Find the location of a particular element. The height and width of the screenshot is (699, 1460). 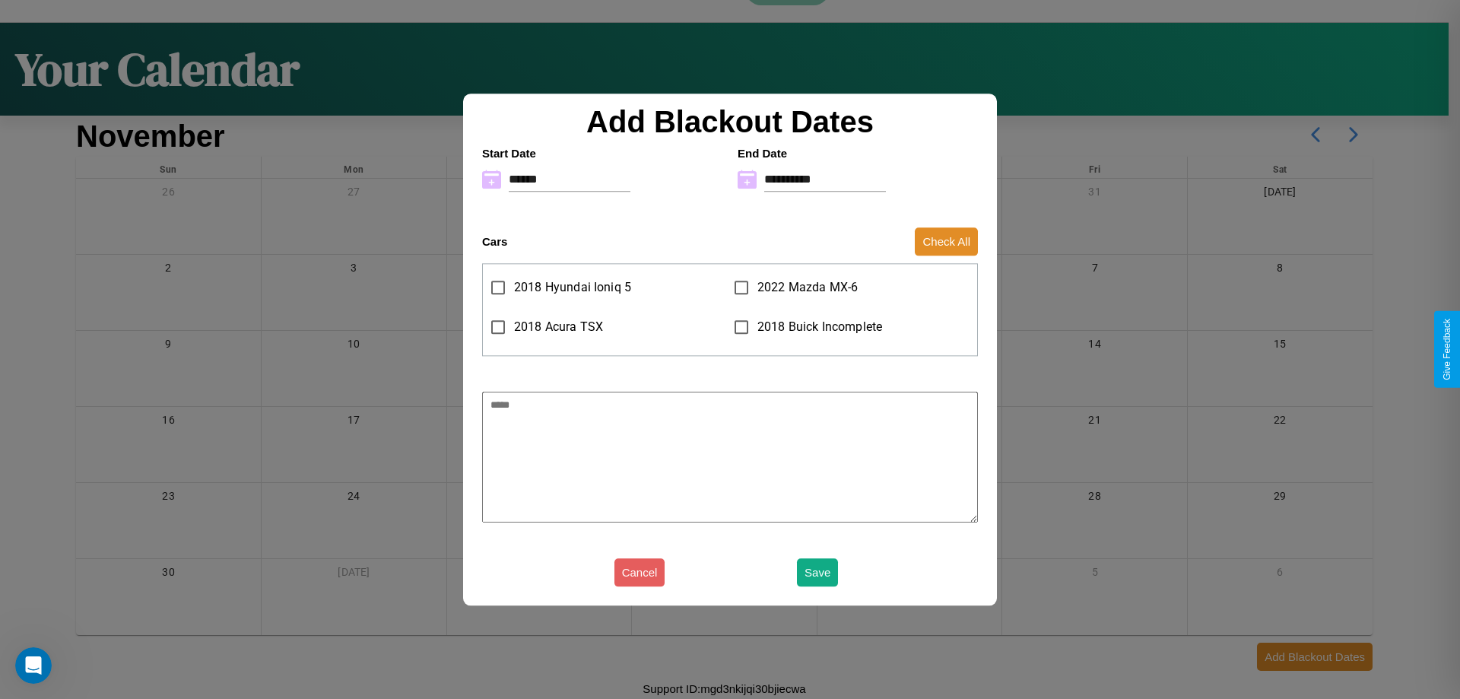

div: Give Feedback is located at coordinates (1447, 349).